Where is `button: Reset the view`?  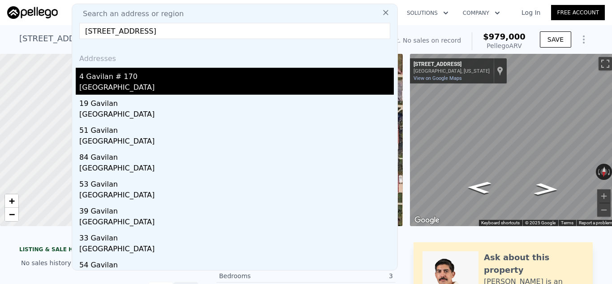
button: Reset the view is located at coordinates (604, 171).